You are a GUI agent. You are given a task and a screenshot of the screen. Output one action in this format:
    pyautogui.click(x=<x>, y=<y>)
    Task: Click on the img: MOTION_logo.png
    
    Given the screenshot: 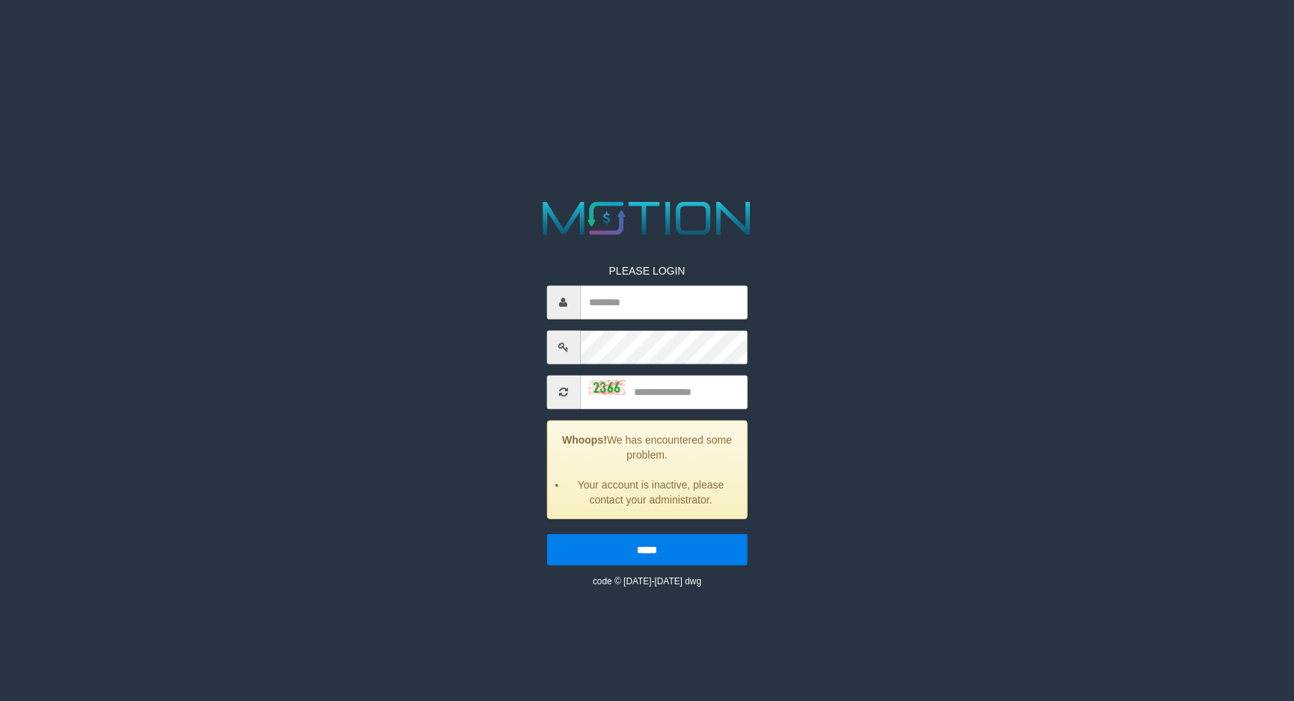 What is the action you would take?
    pyautogui.click(x=647, y=219)
    